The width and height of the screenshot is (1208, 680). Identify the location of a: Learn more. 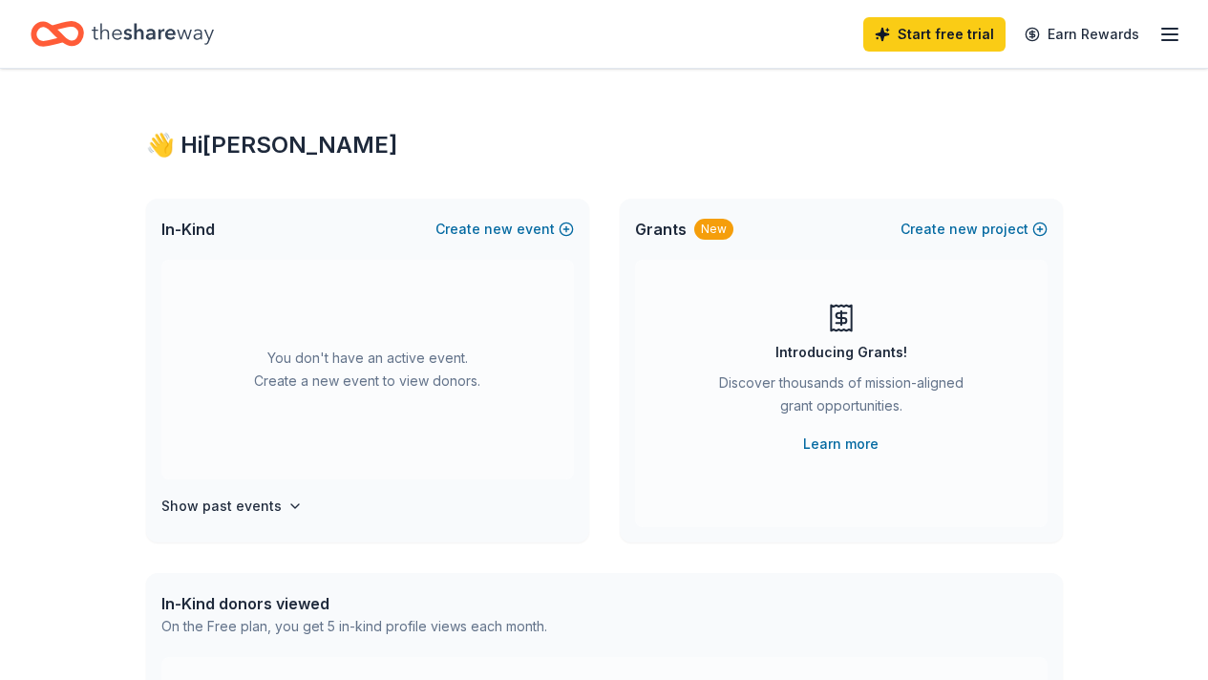
(840, 444).